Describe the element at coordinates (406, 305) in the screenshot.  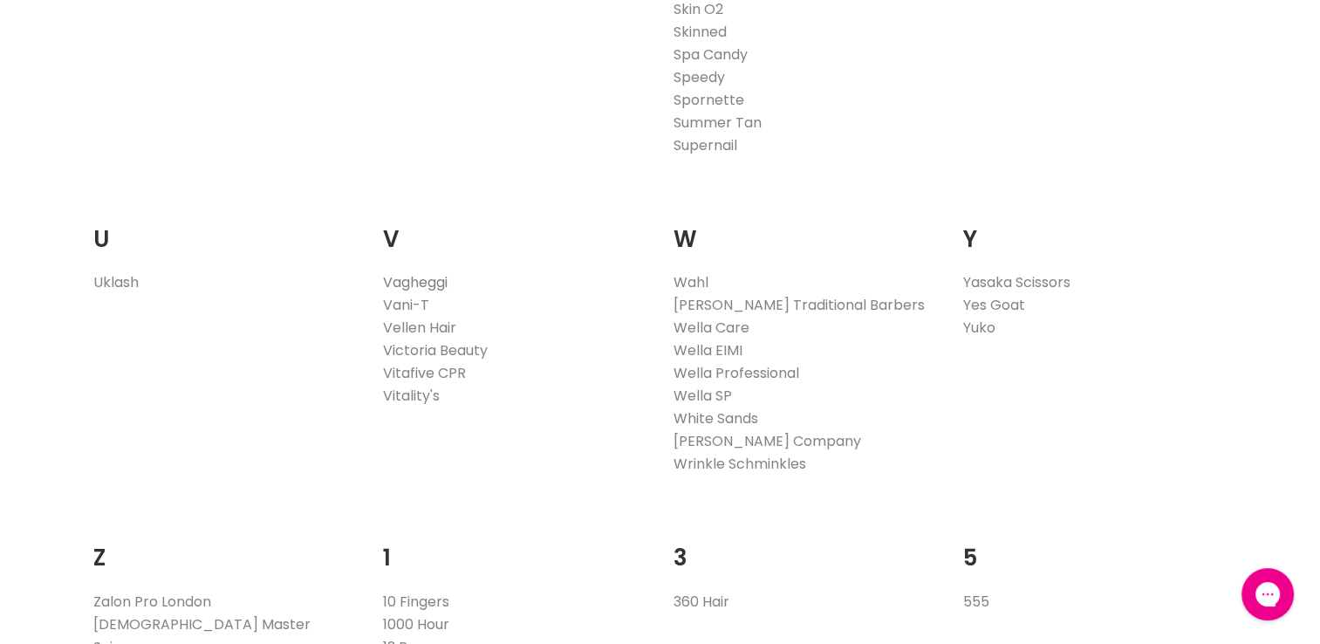
I see `a: Vani-T` at that location.